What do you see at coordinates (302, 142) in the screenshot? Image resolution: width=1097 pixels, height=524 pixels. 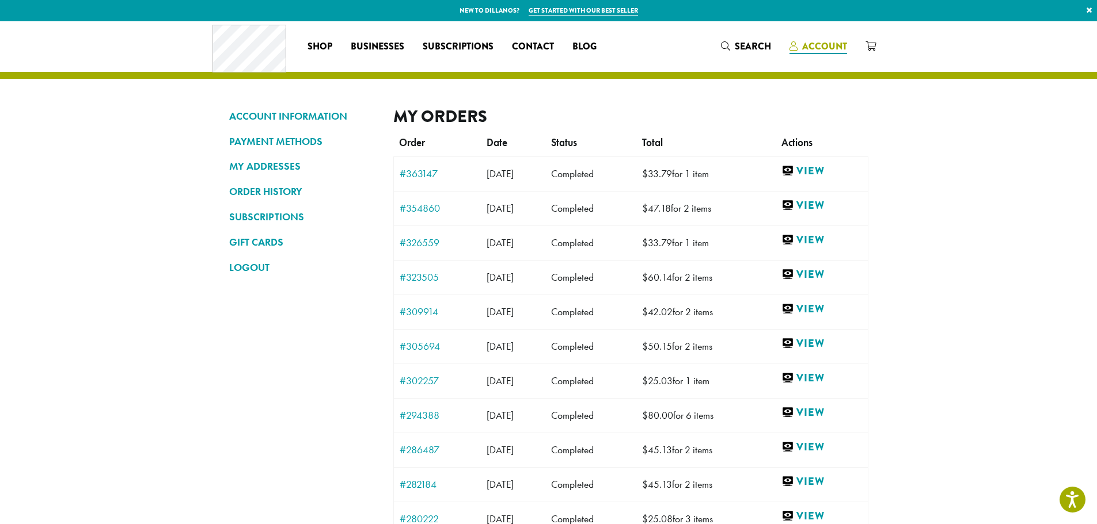 I see `a: PAYMENT METHODS` at bounding box center [302, 142].